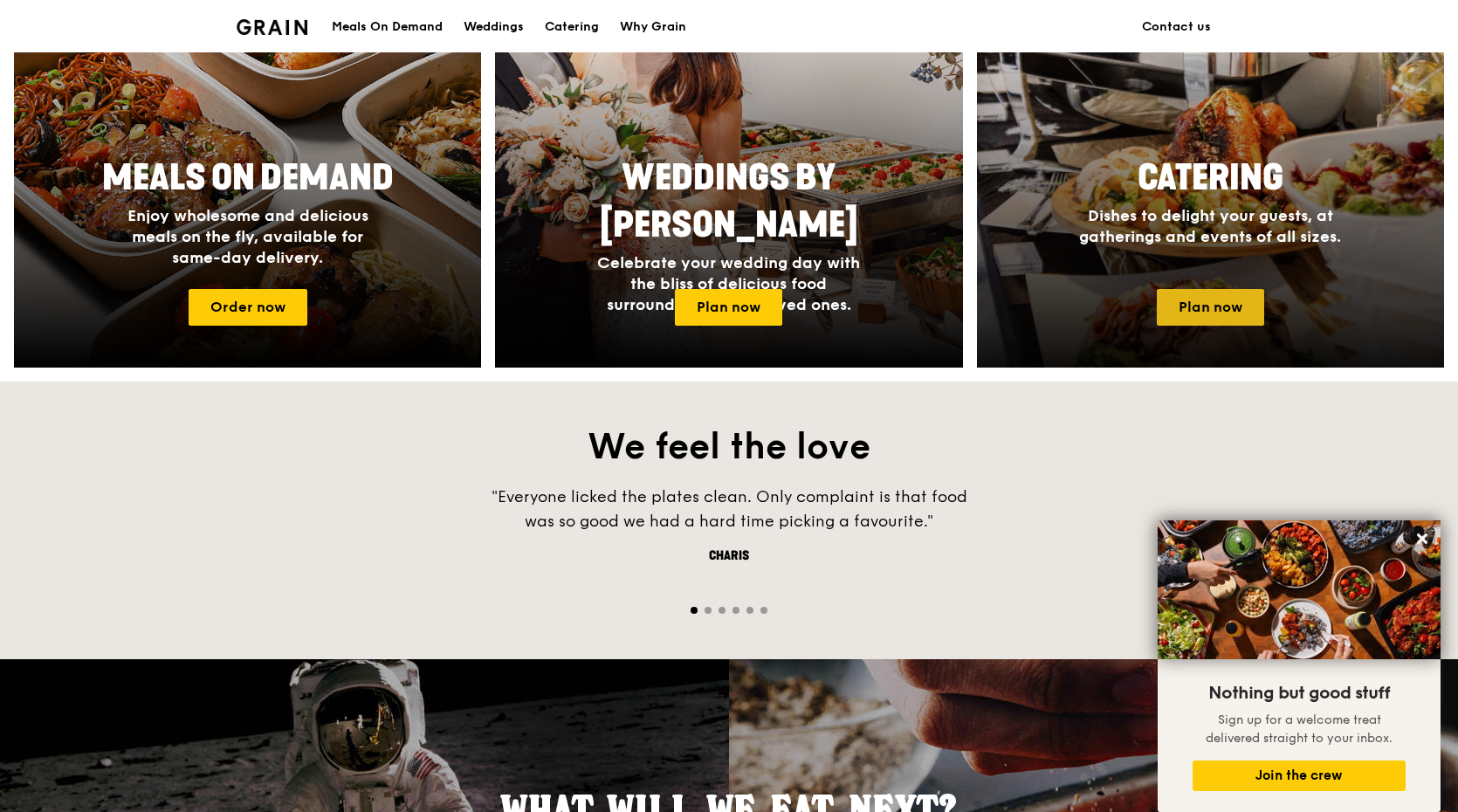 The height and width of the screenshot is (812, 1458). I want to click on div: Meals On Demand, so click(387, 27).